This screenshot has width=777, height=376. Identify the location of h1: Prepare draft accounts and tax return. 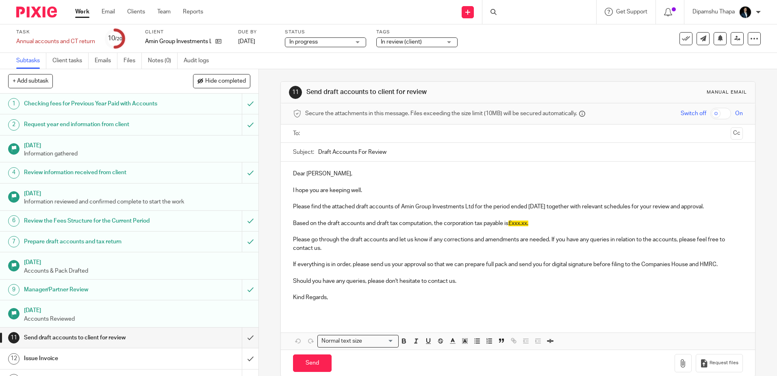
(94, 241).